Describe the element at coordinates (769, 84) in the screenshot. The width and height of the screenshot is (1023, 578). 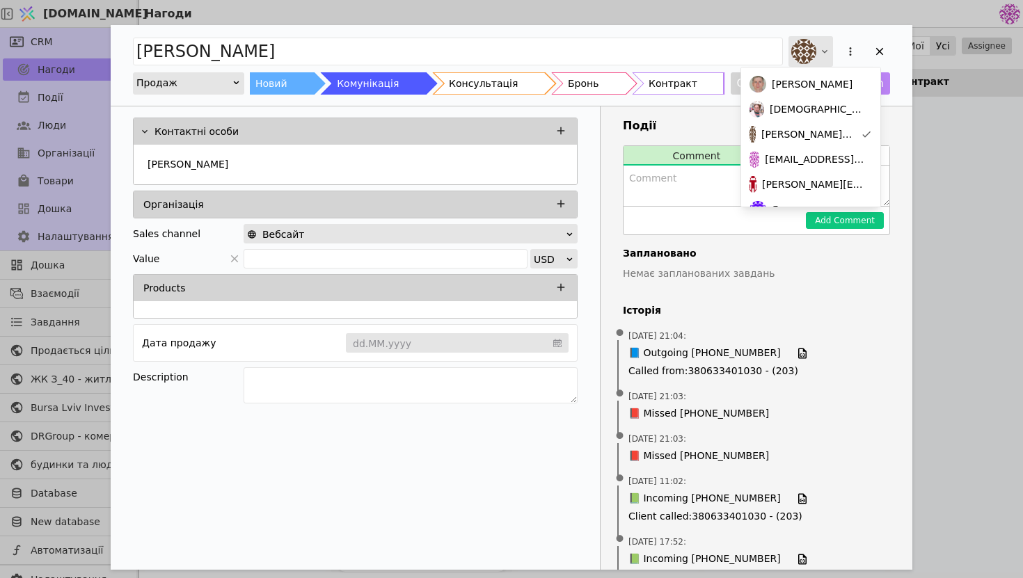
I see `button: Closed Lost` at that location.